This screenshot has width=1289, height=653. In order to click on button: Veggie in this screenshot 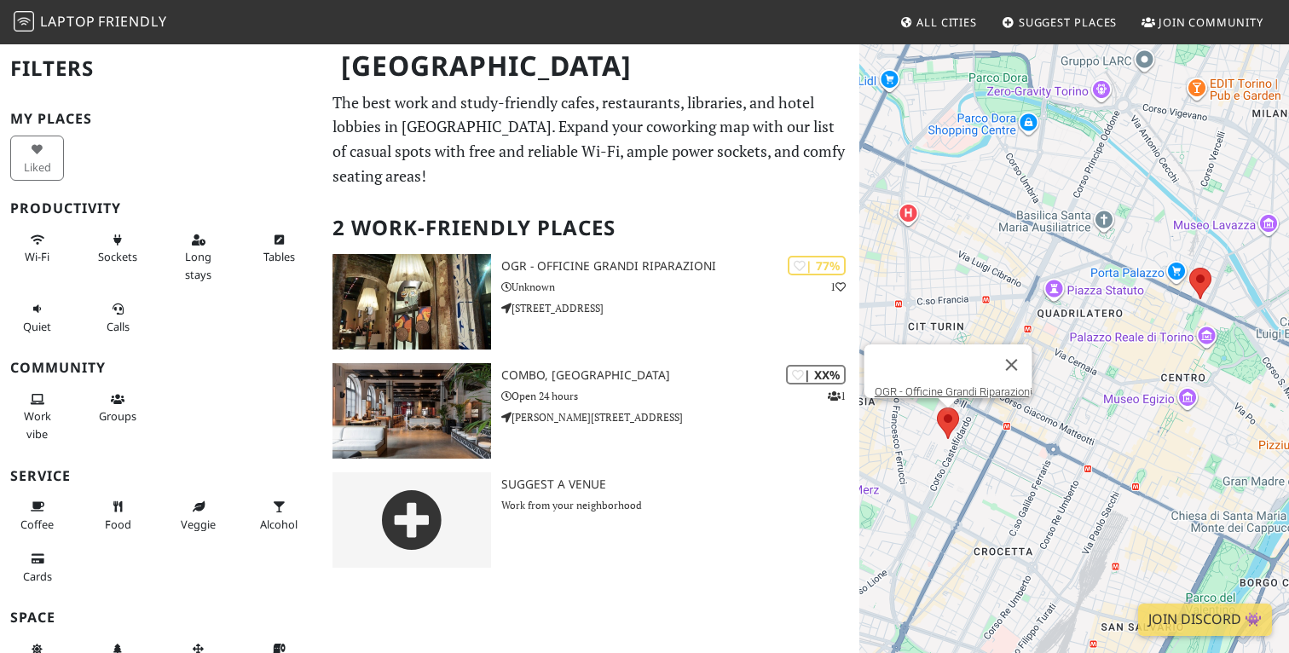, I will do `click(198, 515)`.